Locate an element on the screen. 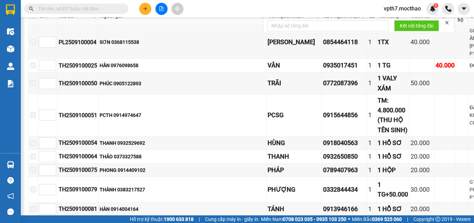 Image resolution: width=474 pixels, height=223 pixels. td: 0789407963 is located at coordinates (345, 170).